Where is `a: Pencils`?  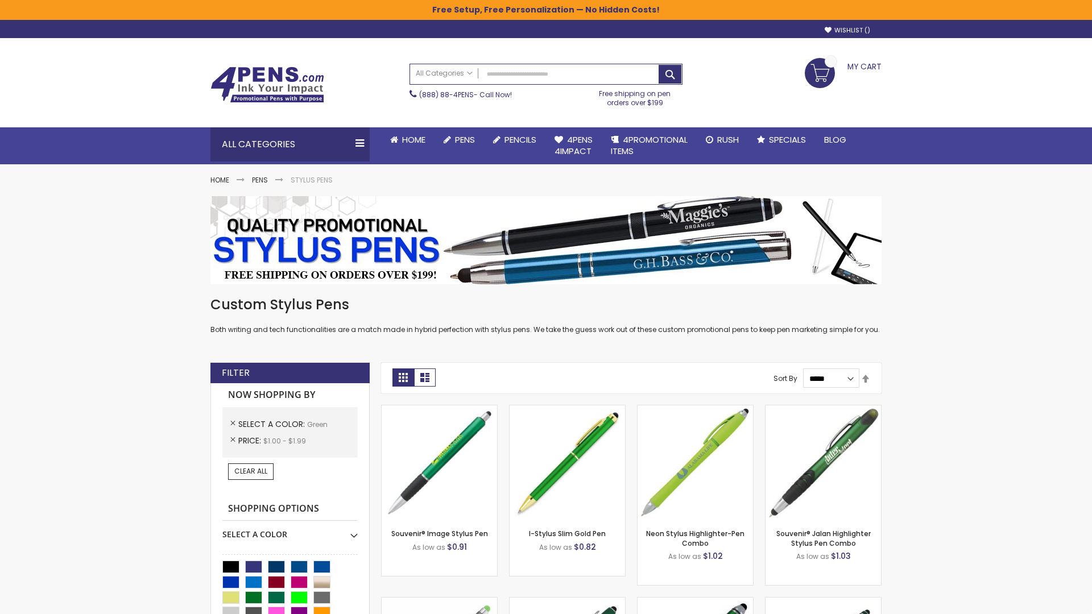 a: Pencils is located at coordinates (515, 140).